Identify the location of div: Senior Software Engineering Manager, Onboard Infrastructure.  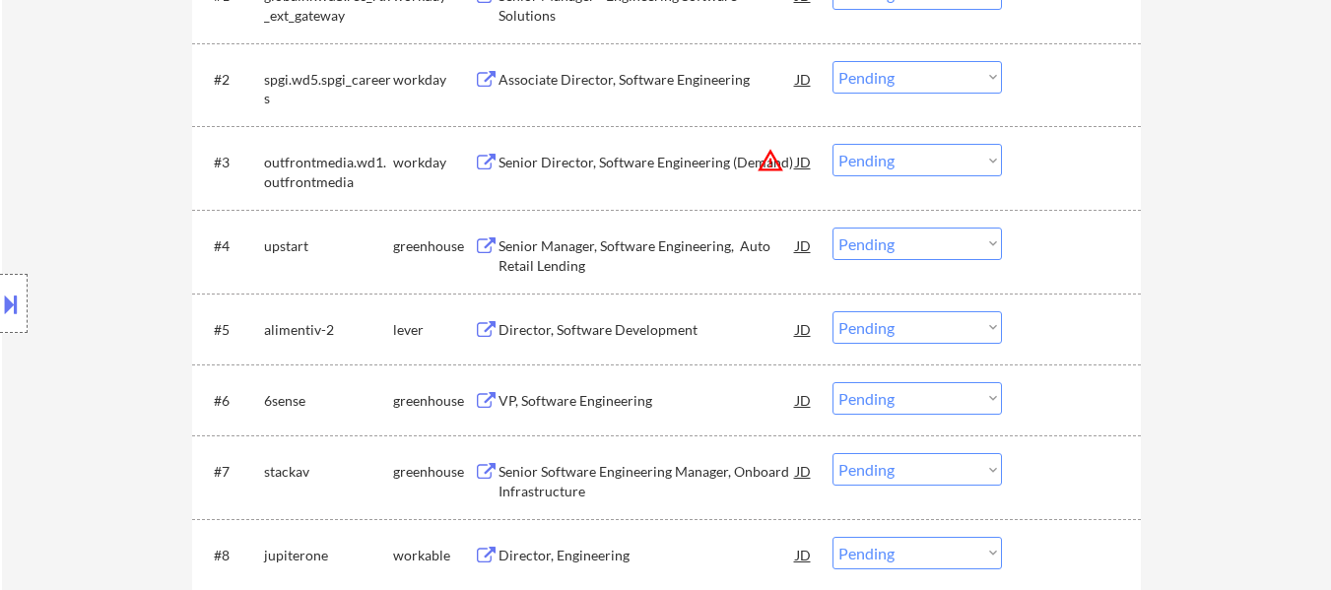
(647, 481).